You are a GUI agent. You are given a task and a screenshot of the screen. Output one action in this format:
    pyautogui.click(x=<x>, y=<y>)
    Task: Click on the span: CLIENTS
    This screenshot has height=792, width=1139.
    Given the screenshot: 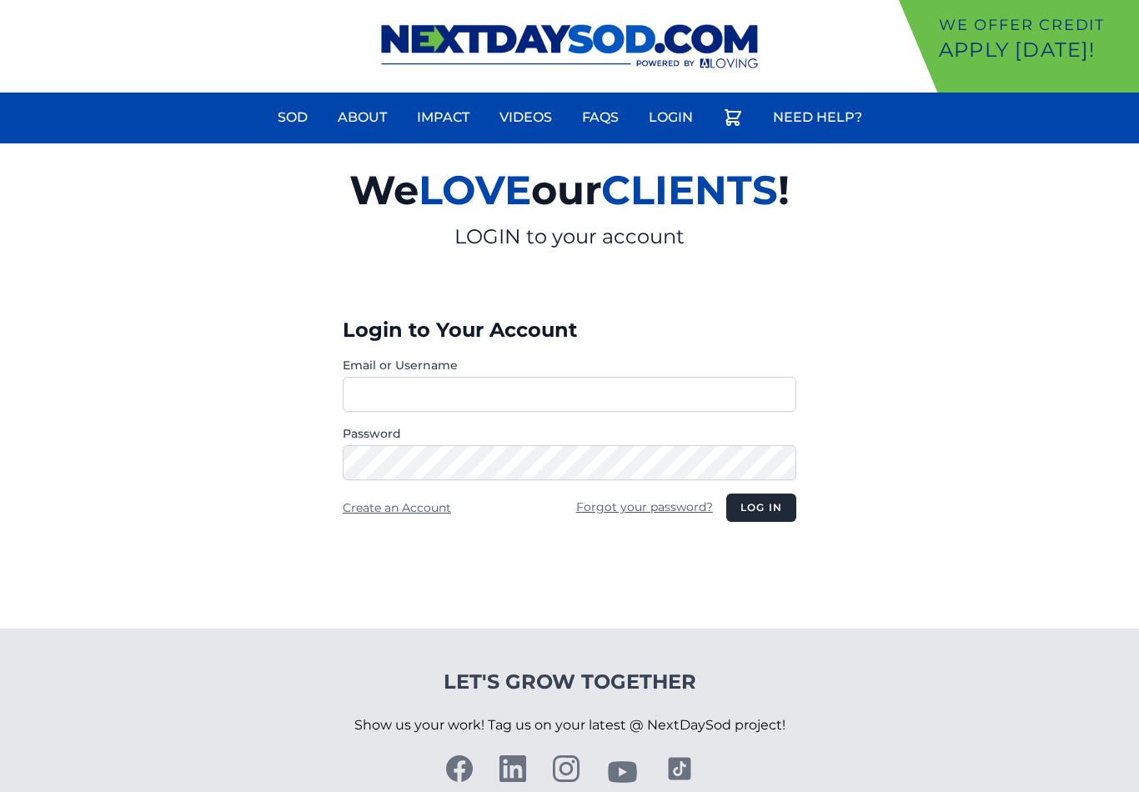 What is the action you would take?
    pyautogui.click(x=690, y=190)
    